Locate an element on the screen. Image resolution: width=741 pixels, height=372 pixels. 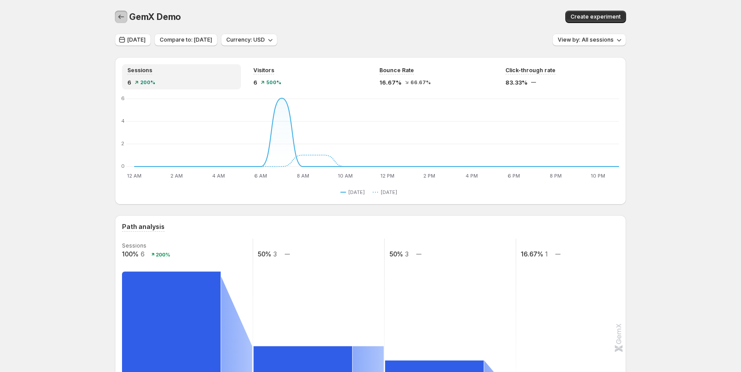
text: 2 is located at coordinates (122, 144).